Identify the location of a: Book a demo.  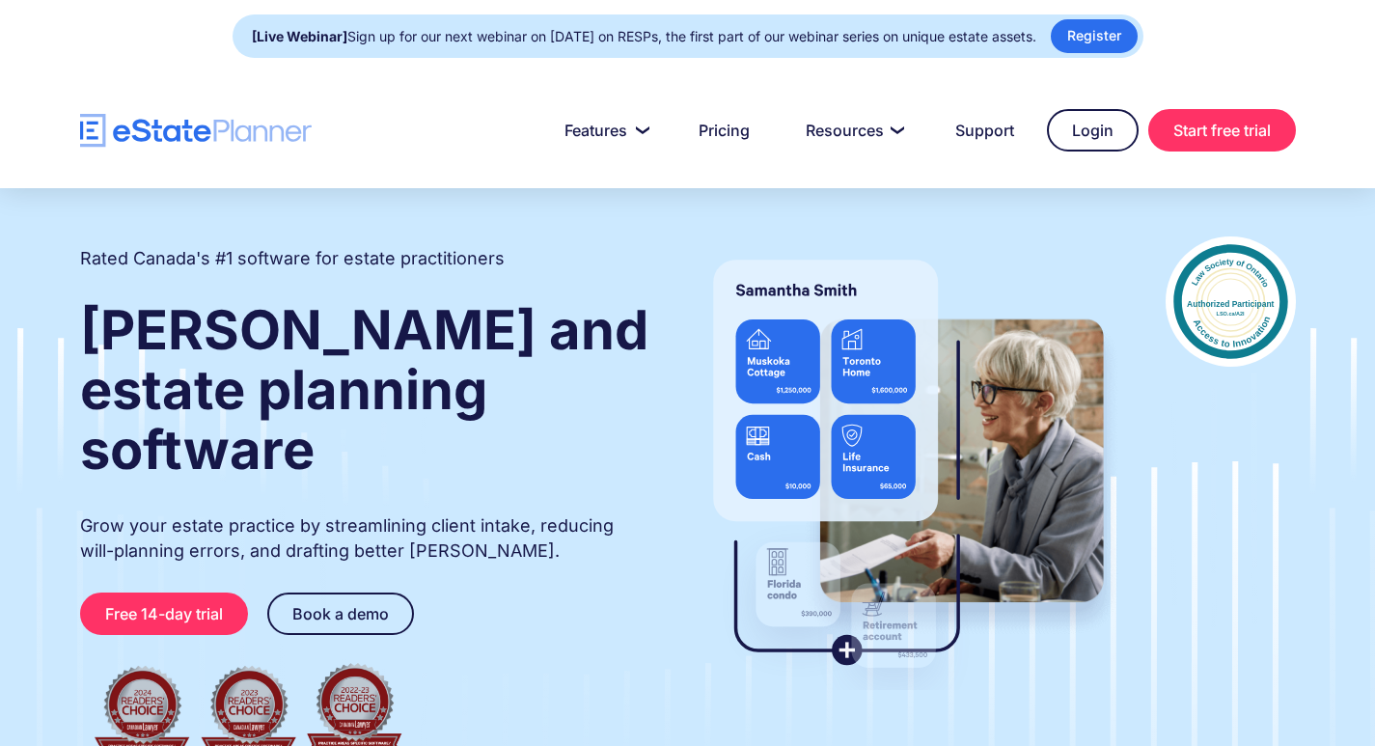
(341, 614).